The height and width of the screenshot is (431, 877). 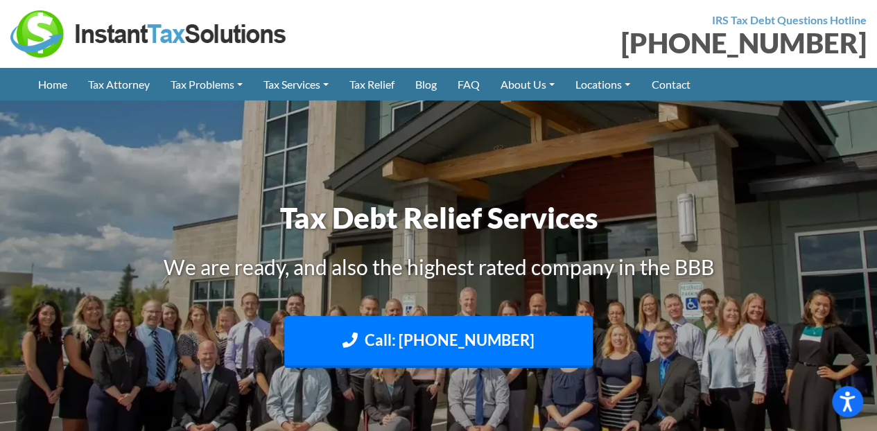 What do you see at coordinates (469, 84) in the screenshot?
I see `a: FAQ` at bounding box center [469, 84].